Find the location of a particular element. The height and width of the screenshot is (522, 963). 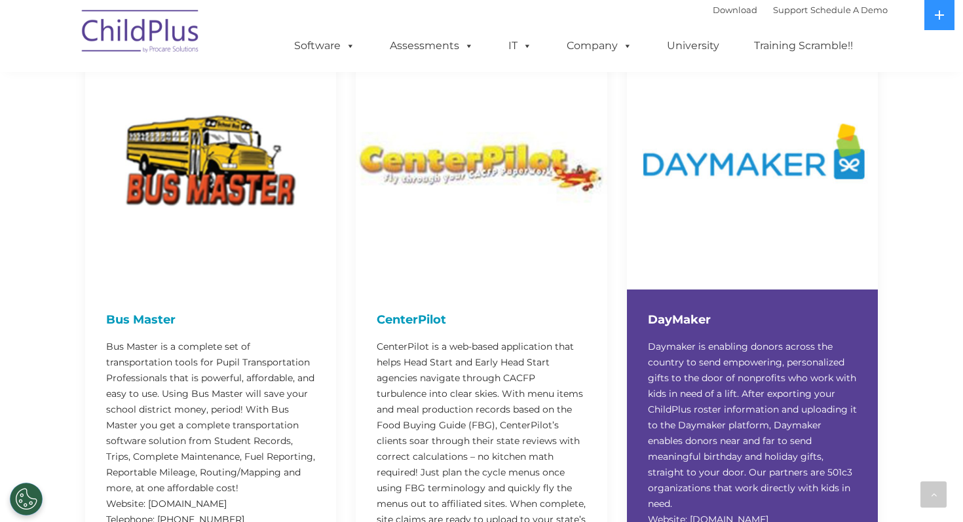

a: Company is located at coordinates (599, 46).